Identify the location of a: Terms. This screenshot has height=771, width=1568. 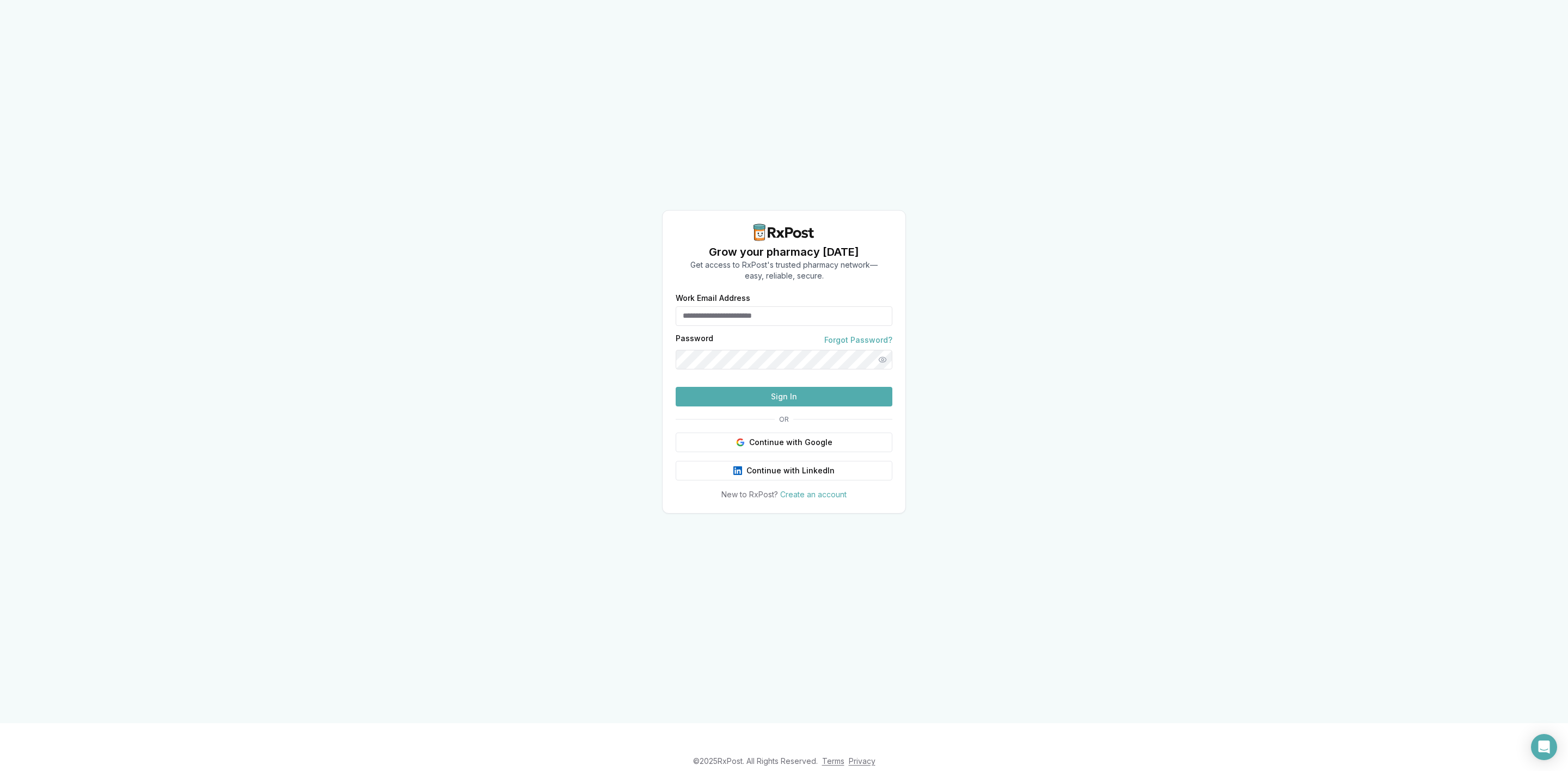
(833, 761).